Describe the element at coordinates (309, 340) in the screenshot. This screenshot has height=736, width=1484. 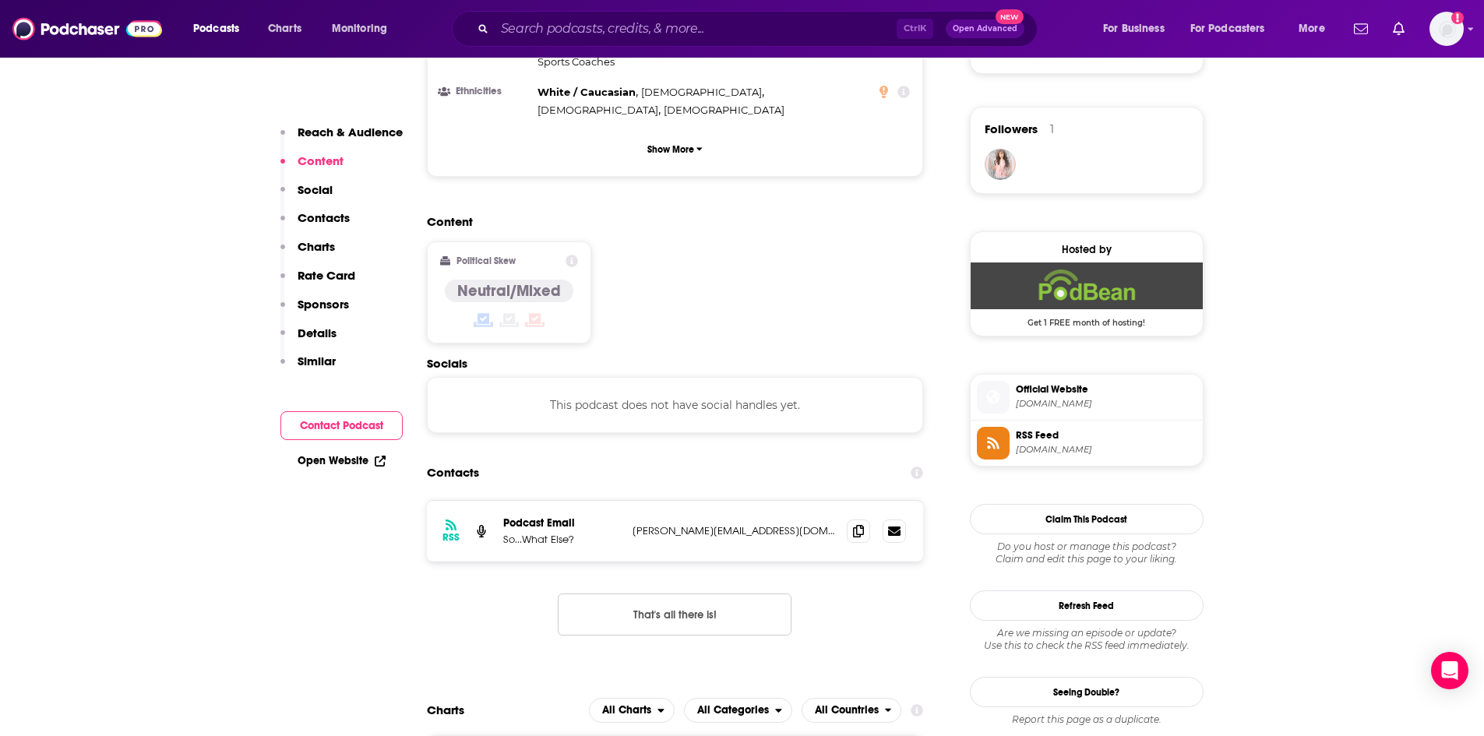
I see `button: Details` at that location.